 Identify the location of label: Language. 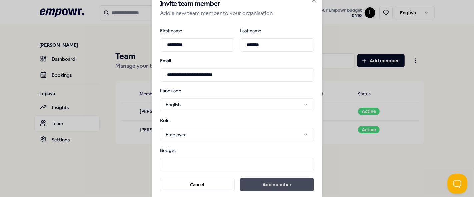
(177, 90).